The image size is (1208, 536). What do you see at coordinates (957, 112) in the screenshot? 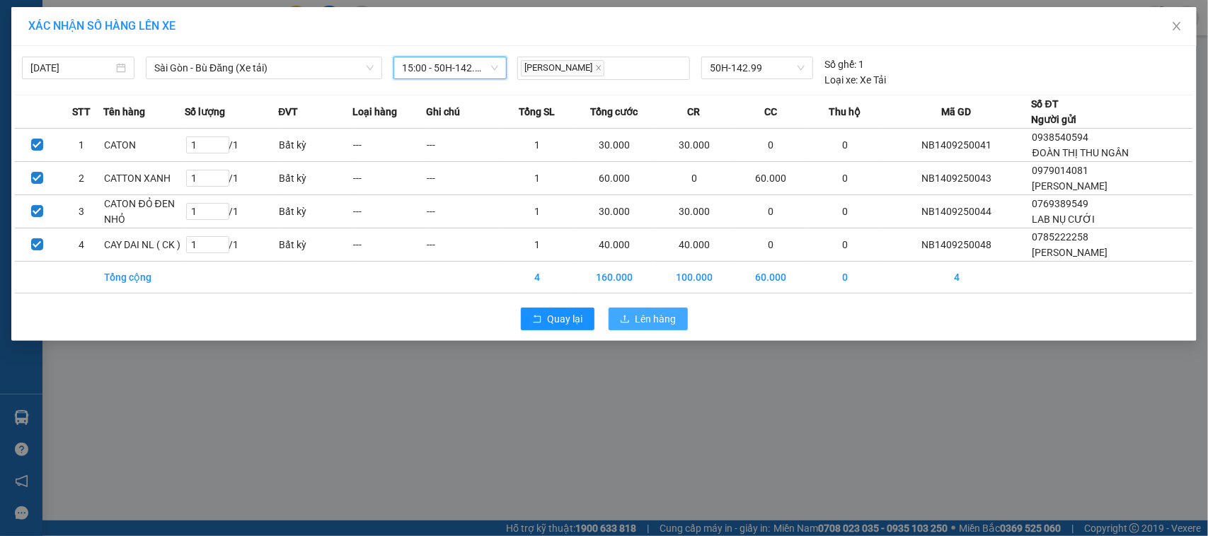
I see `span: Mã GD` at bounding box center [957, 112].